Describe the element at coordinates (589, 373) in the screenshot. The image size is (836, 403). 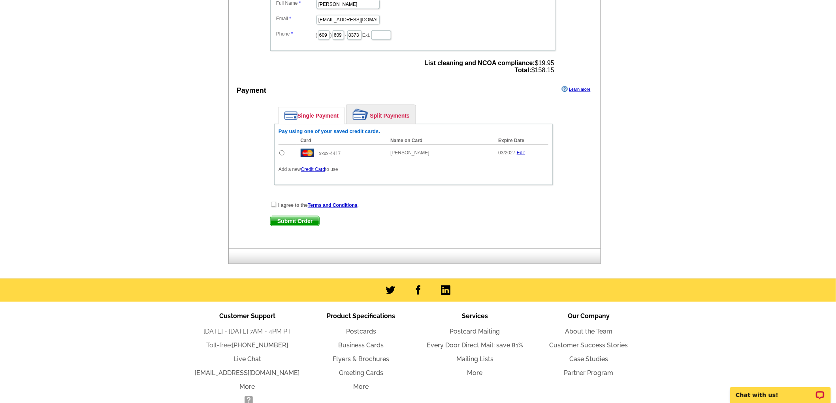
I see `a: Partner Program` at that location.